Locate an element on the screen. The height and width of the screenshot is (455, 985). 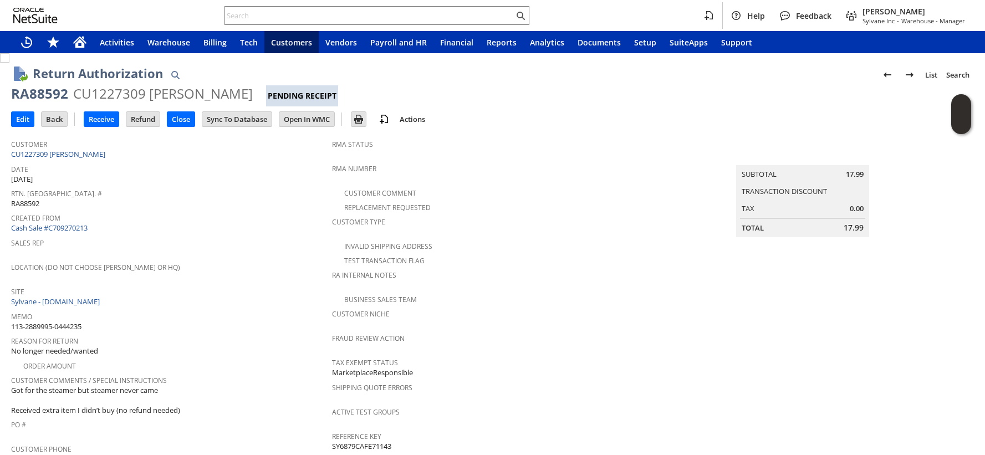
a: Reports is located at coordinates (502, 42).